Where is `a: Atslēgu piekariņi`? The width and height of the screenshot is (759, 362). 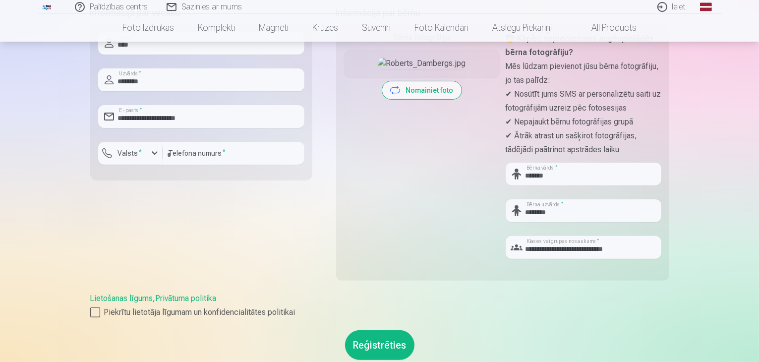 a: Atslēgu piekariņi is located at coordinates (522, 28).